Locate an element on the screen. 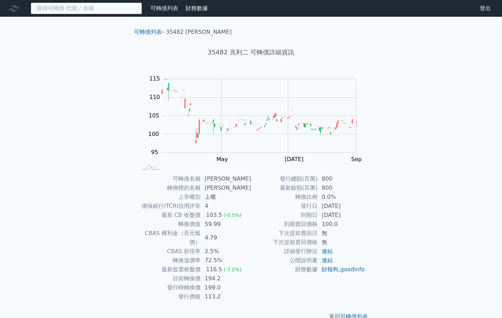 Image resolution: width=502 pixels, height=318 pixels. h1: 35482 兆利二 可轉債詳細資訊 is located at coordinates (251, 52).